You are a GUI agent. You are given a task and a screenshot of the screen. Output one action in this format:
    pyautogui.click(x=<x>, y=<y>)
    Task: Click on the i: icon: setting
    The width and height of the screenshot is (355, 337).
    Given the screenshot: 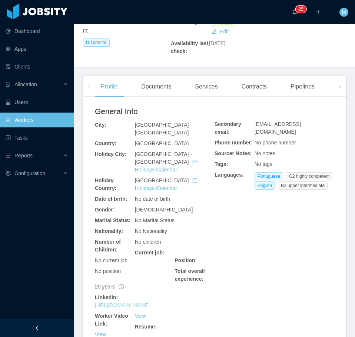 What is the action you would take?
    pyautogui.click(x=8, y=173)
    